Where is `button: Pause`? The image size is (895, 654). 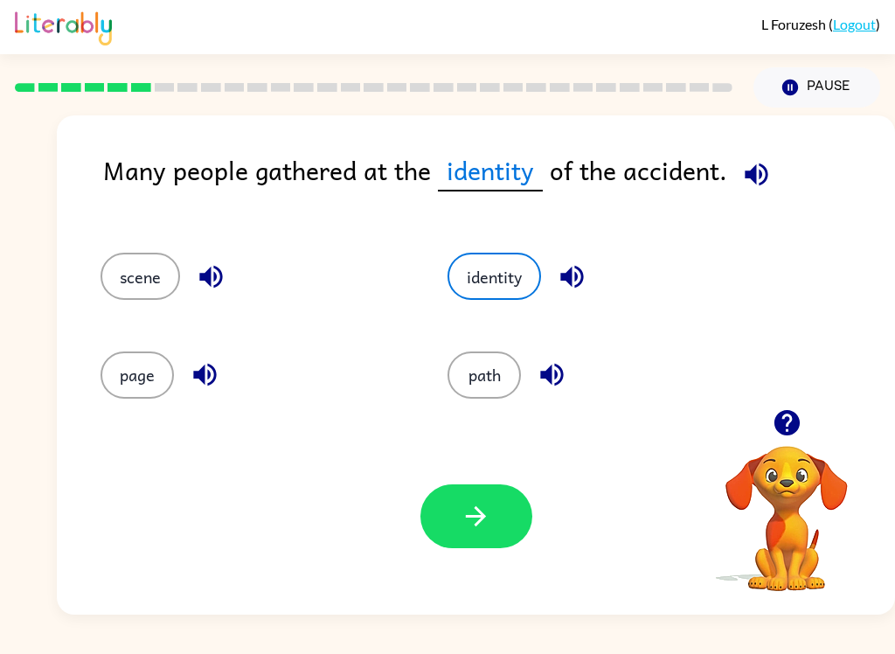 button: Pause is located at coordinates (817, 87).